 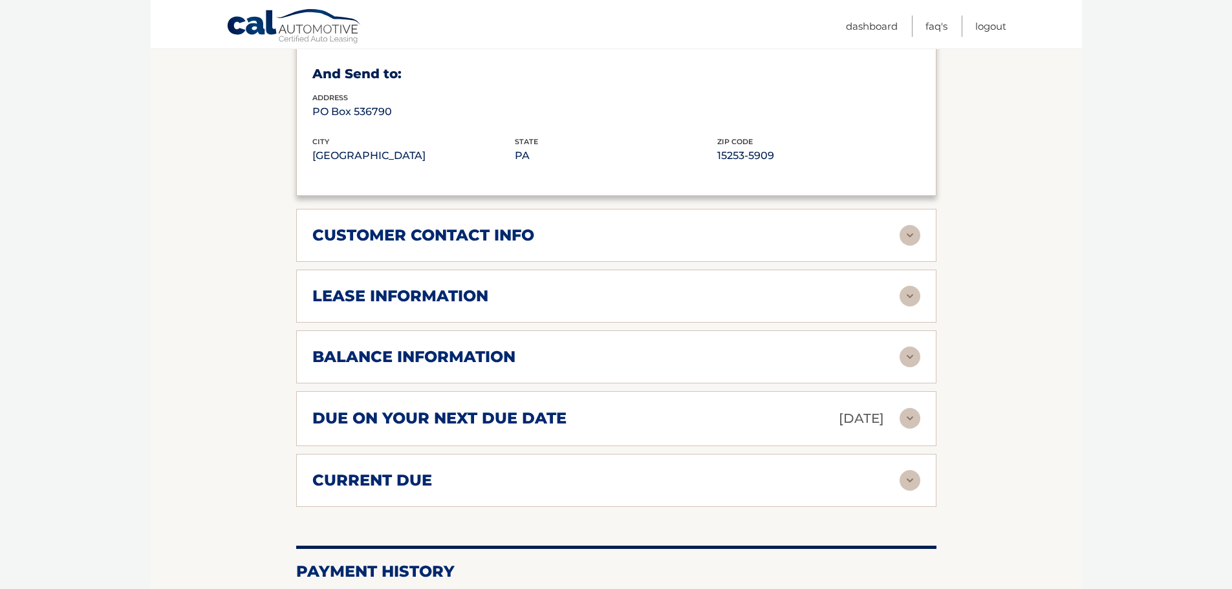 What do you see at coordinates (616, 571) in the screenshot?
I see `h2: Payment History` at bounding box center [616, 571].